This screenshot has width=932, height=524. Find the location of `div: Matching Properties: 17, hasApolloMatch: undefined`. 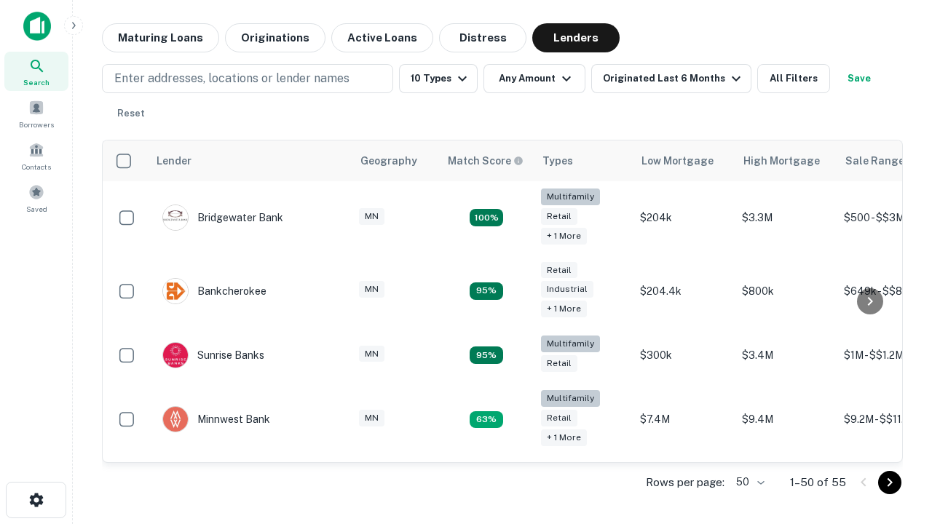

div: Matching Properties: 17, hasApolloMatch: undefined is located at coordinates (486, 218).